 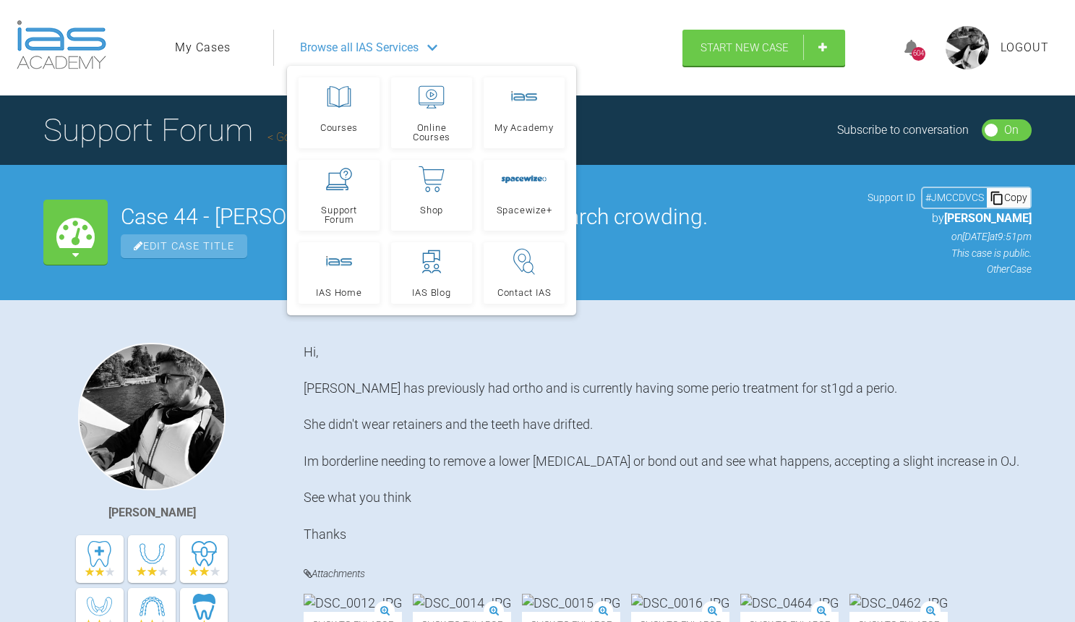 I want to click on a: Start New Case, so click(x=763, y=48).